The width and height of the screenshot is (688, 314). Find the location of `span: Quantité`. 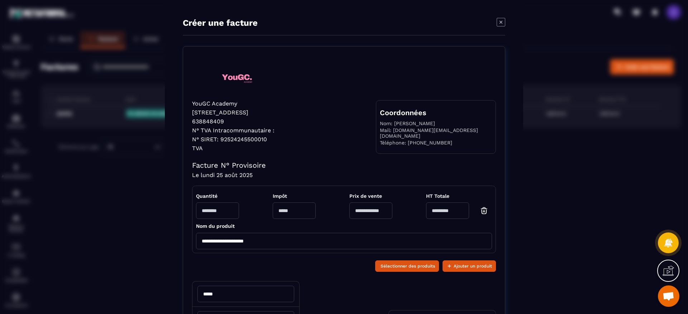

span: Quantité is located at coordinates (217, 196).